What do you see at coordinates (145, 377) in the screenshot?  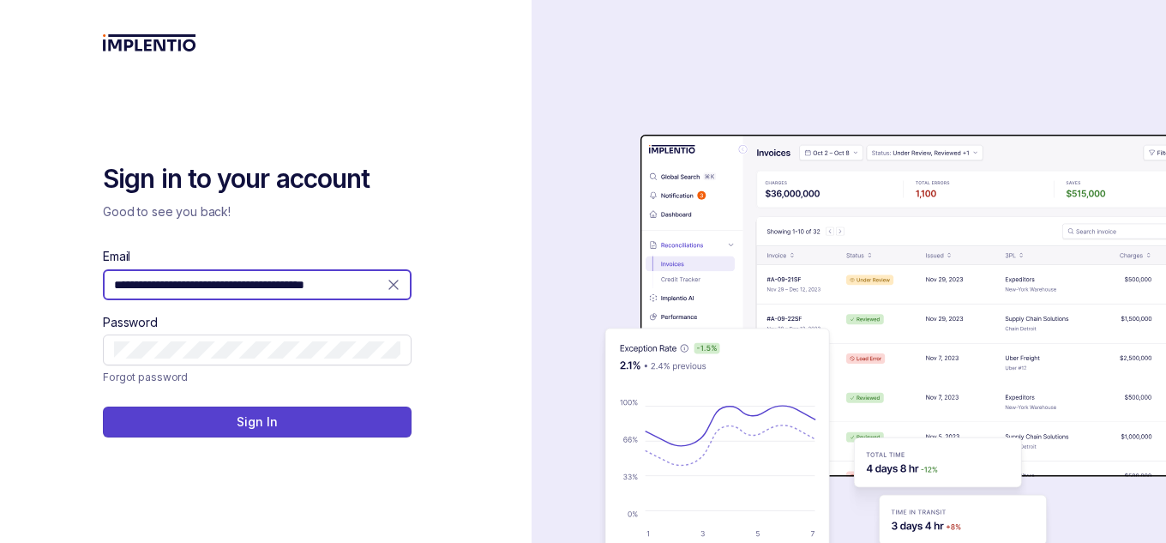 I see `p: Forgot password` at bounding box center [145, 377].